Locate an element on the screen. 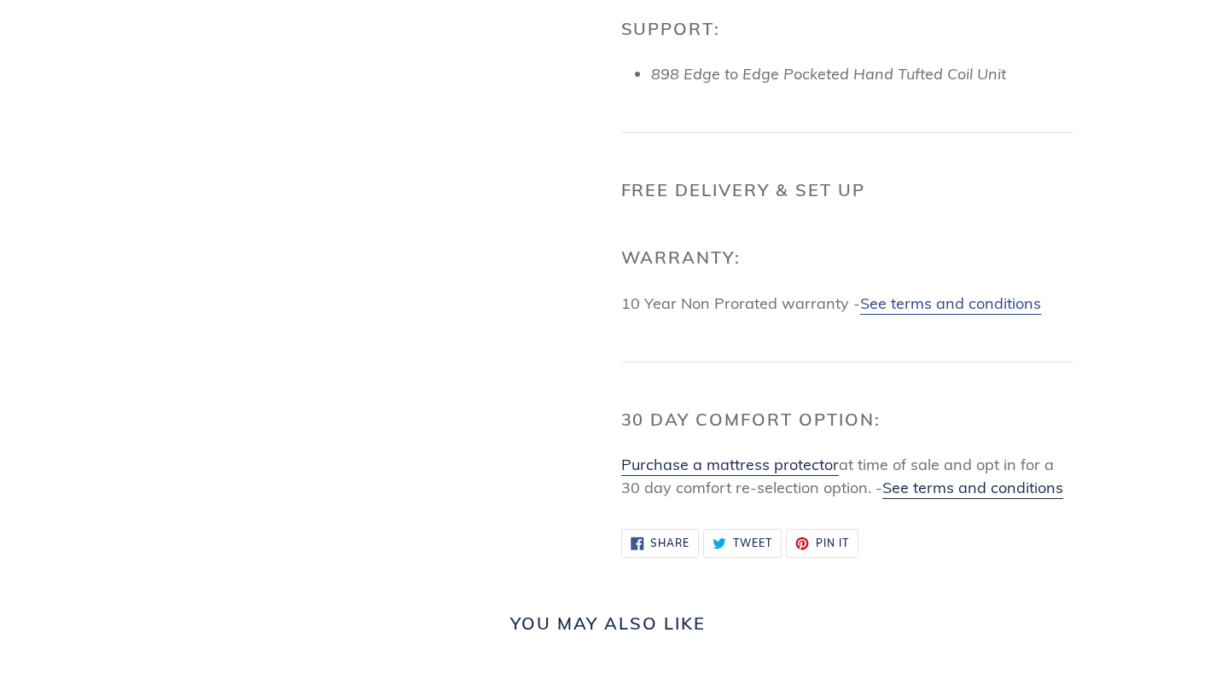 The height and width of the screenshot is (679, 1216). span: Pin it is located at coordinates (832, 544).